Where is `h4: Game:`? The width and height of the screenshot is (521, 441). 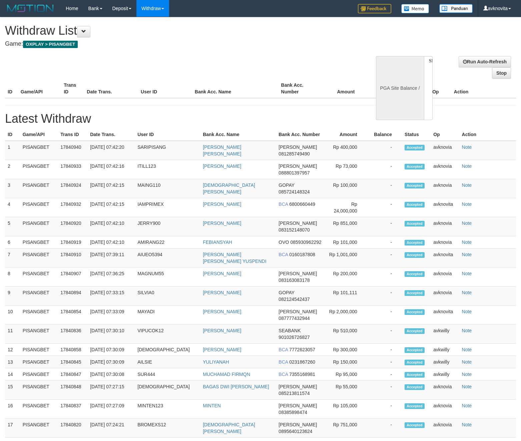
h4: Game: is located at coordinates (173, 44).